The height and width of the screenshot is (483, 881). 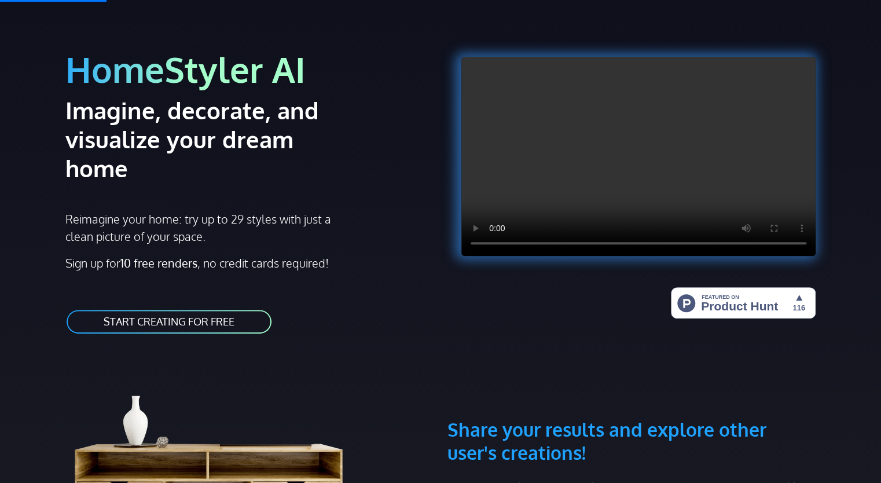 What do you see at coordinates (250, 263) in the screenshot?
I see `p: Sign up for , no credit cards required!` at bounding box center [250, 263].